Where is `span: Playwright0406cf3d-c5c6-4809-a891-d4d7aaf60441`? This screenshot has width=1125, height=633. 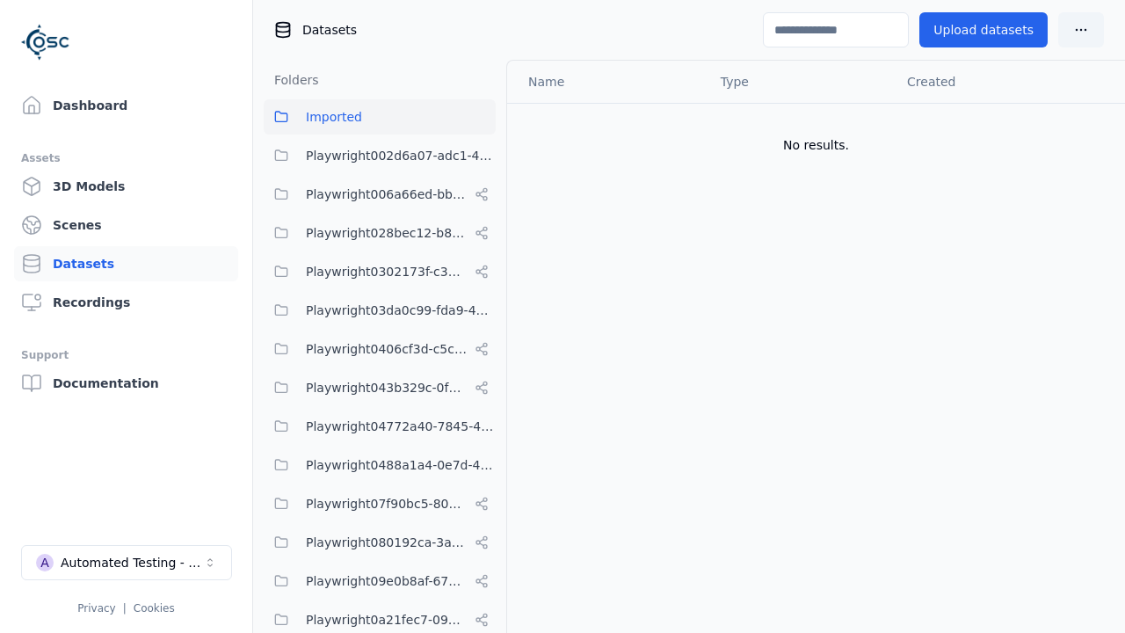
span: Playwright0406cf3d-c5c6-4809-a891-d4d7aaf60441 is located at coordinates (387, 349).